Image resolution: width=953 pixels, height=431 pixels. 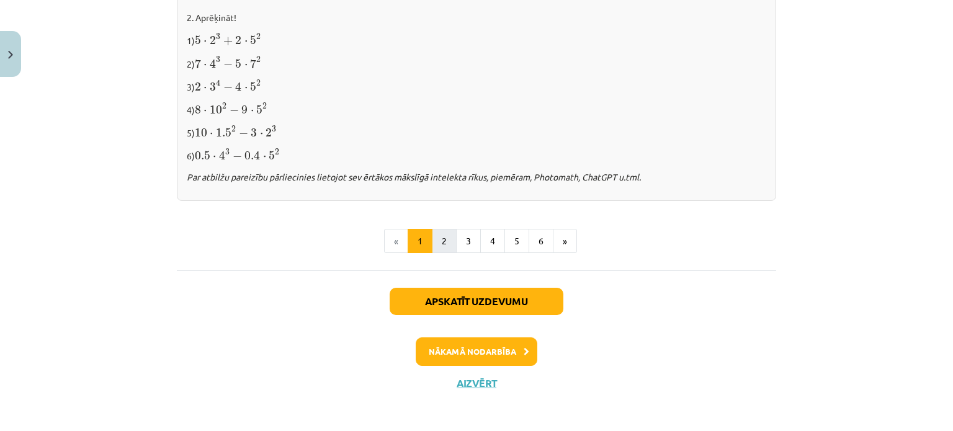 What do you see at coordinates (477, 352) in the screenshot?
I see `button: Nākamā nodarbība` at bounding box center [477, 352].